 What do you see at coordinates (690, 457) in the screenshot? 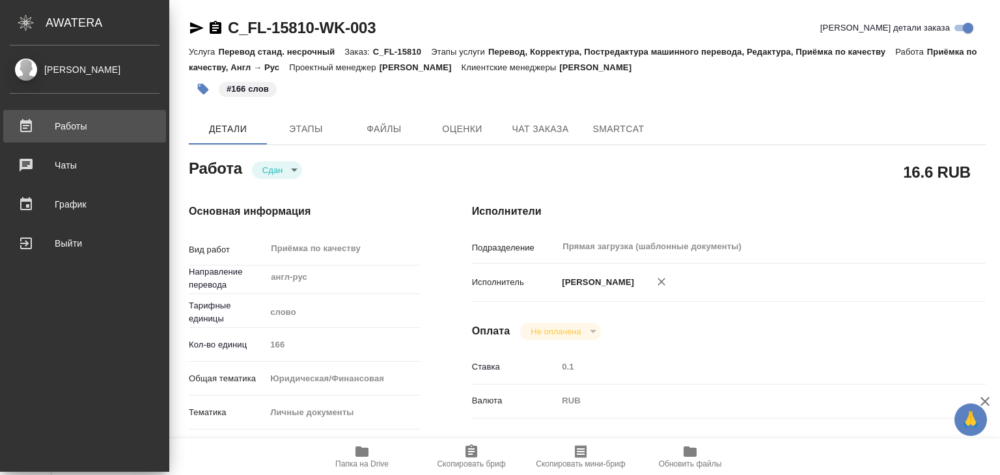
I see `button: Обновить файлы` at bounding box center [690, 457].